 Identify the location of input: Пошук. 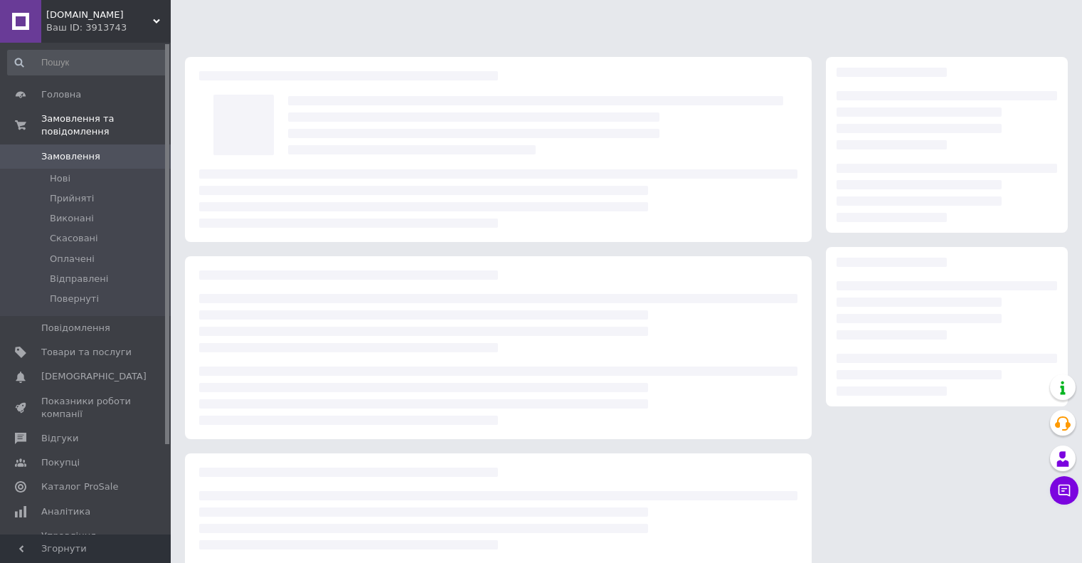
(87, 63).